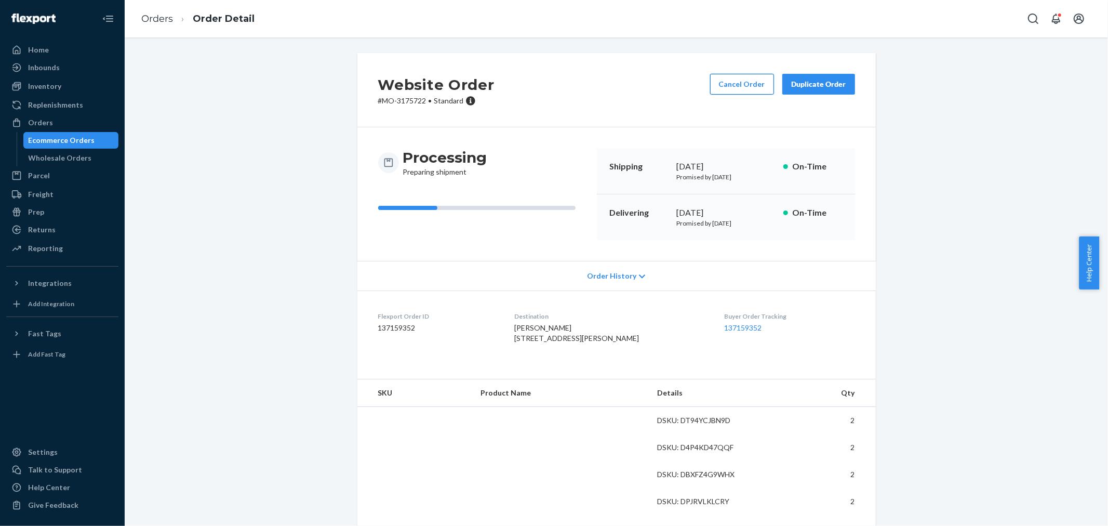 The image size is (1108, 526). What do you see at coordinates (43, 452) in the screenshot?
I see `div: Settings` at bounding box center [43, 452].